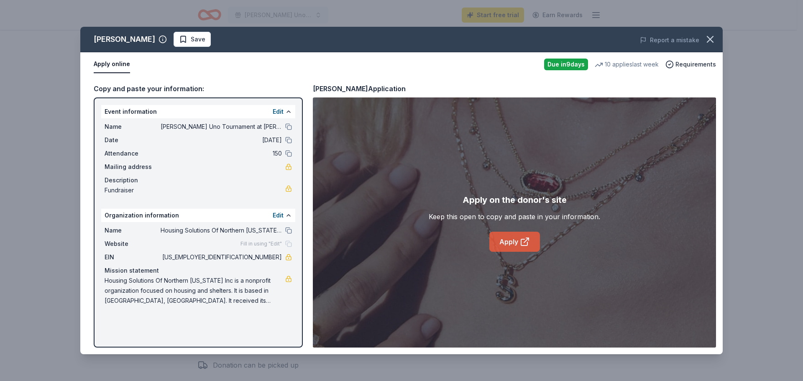 This screenshot has width=803, height=381. What do you see at coordinates (626, 64) in the screenshot?
I see `div: 10 applies last week` at bounding box center [626, 64].